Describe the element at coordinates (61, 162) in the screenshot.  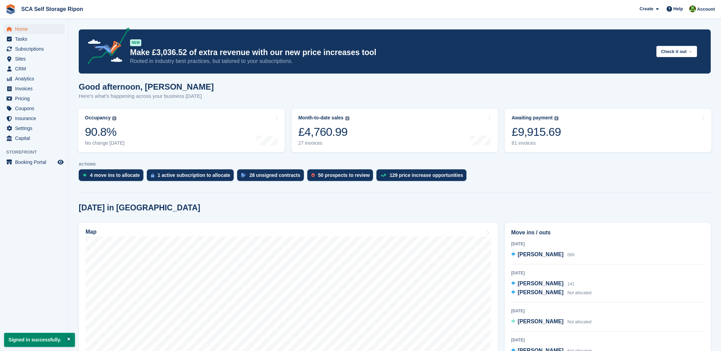
I see `a: Preview store` at that location.